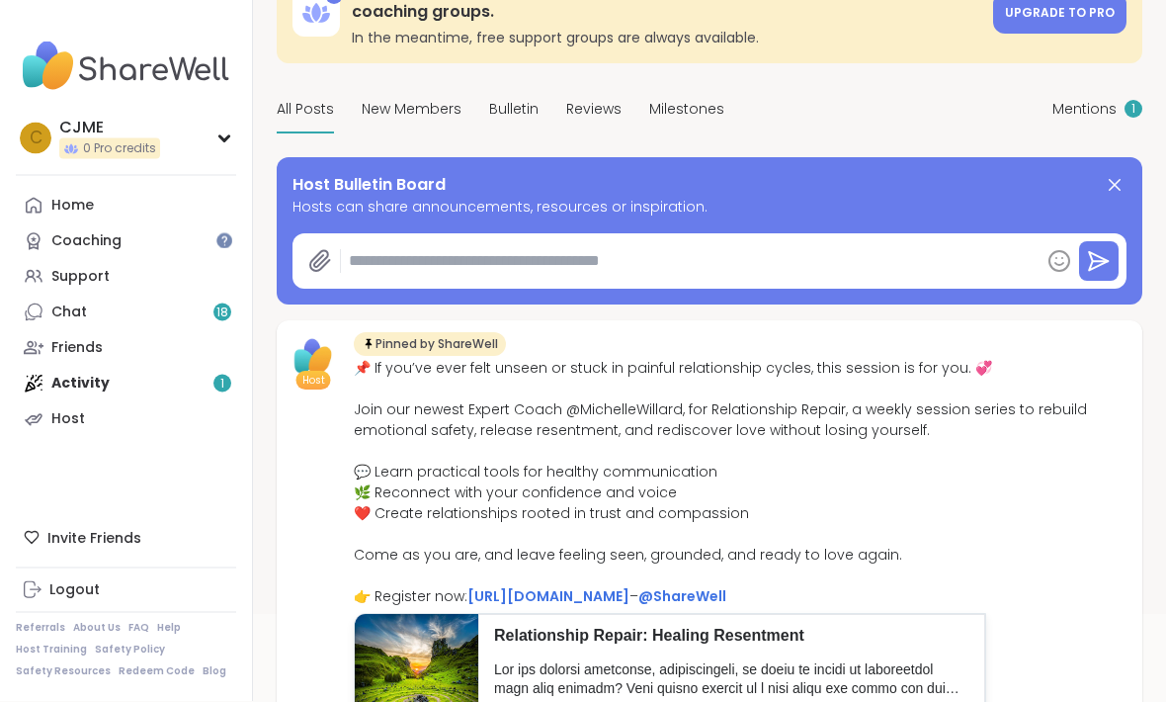 This screenshot has width=1166, height=702. I want to click on span: All Posts, so click(305, 110).